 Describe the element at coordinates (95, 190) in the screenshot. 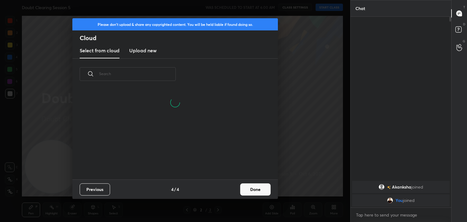

I see `button: Previous` at that location.